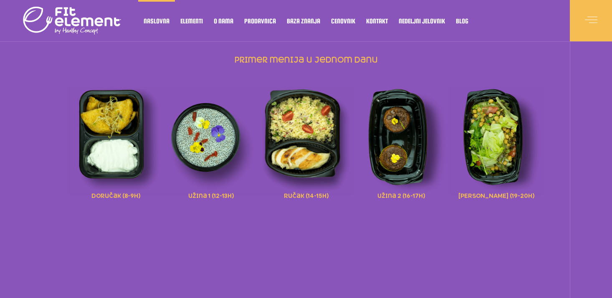  I want to click on span: Elementi, so click(192, 21).